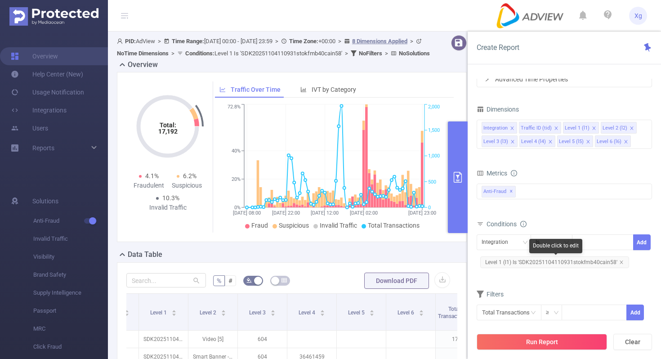 This screenshot has height=359, width=661. Describe the element at coordinates (379, 41) in the screenshot. I see `u: 8 Dimensions Applied` at that location.